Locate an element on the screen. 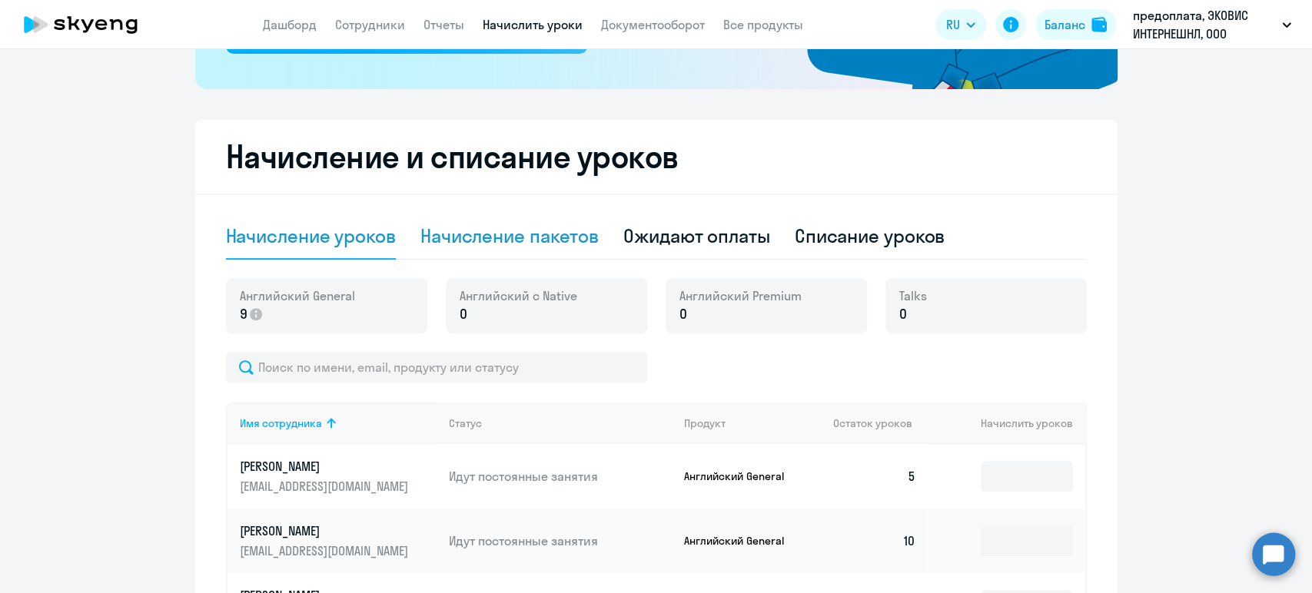 The width and height of the screenshot is (1312, 593). a: Начислить уроки is located at coordinates (533, 25).